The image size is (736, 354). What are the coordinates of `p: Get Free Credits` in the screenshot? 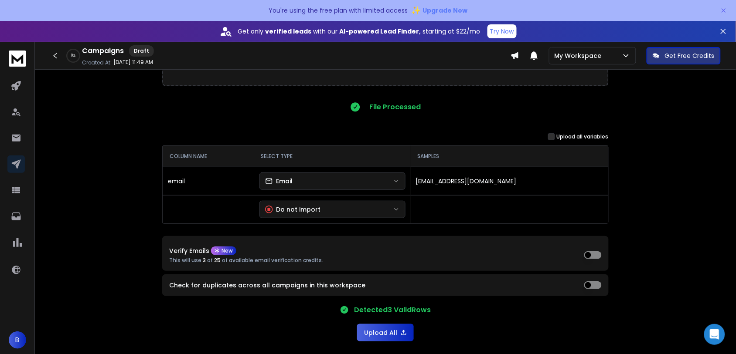 It's located at (690, 56).